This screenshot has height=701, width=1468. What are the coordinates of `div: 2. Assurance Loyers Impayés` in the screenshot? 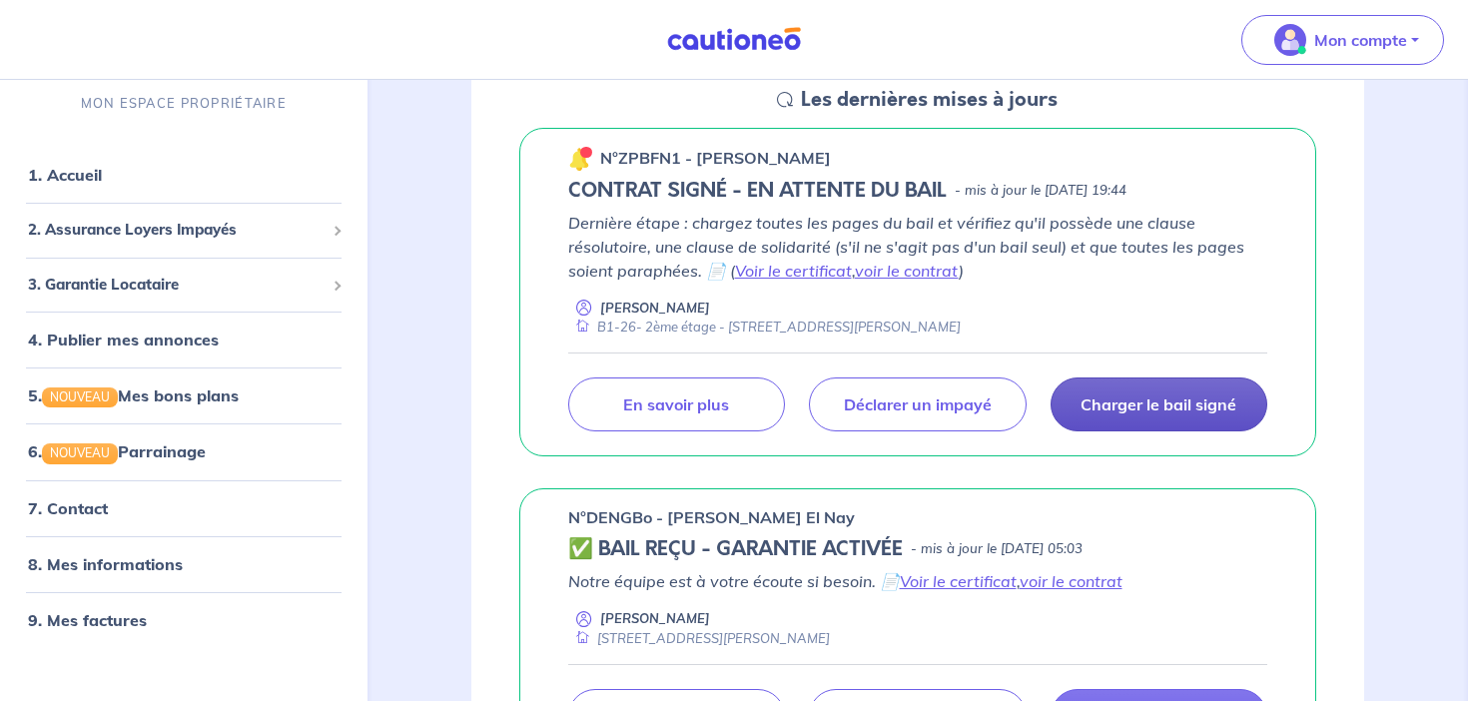 It's located at (184, 230).